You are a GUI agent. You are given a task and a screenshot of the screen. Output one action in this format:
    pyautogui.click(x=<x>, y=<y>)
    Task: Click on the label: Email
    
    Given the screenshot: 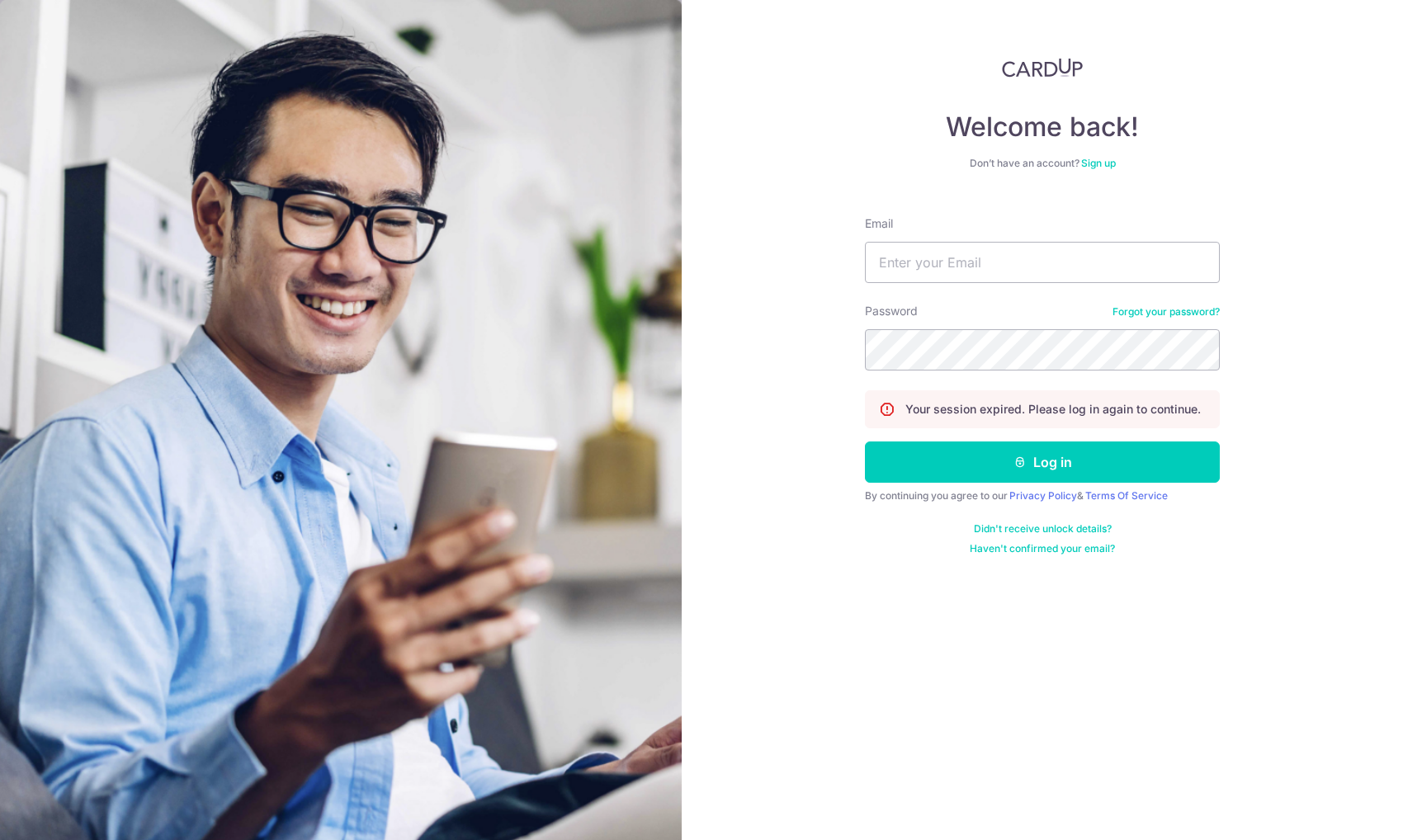 What is the action you would take?
    pyautogui.click(x=879, y=224)
    